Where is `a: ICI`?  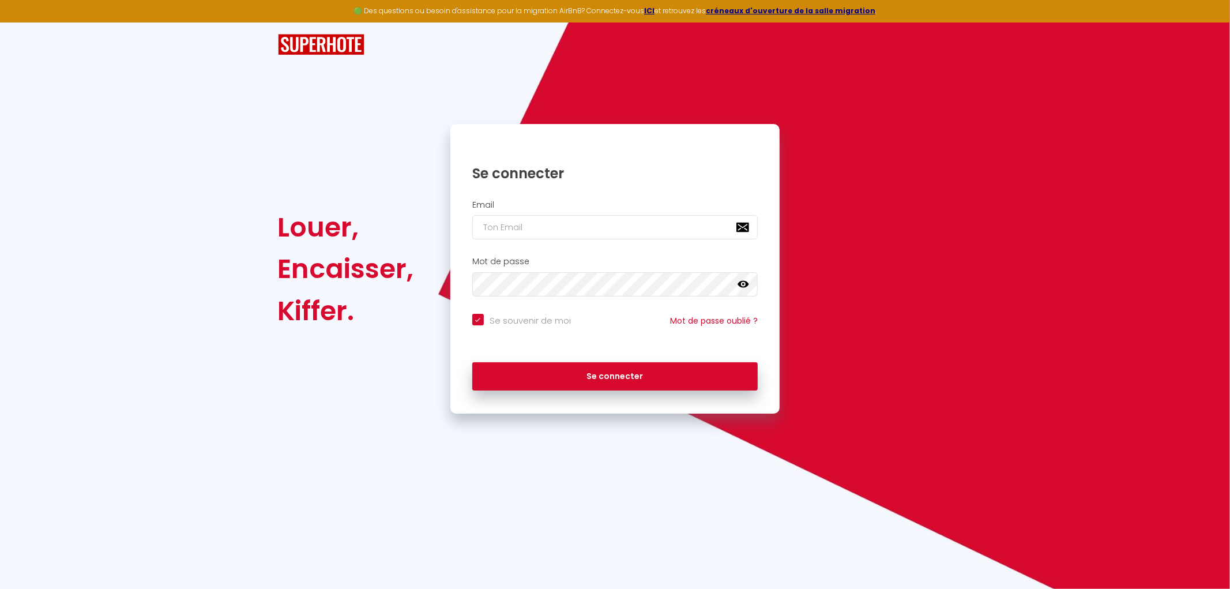
a: ICI is located at coordinates (649, 10).